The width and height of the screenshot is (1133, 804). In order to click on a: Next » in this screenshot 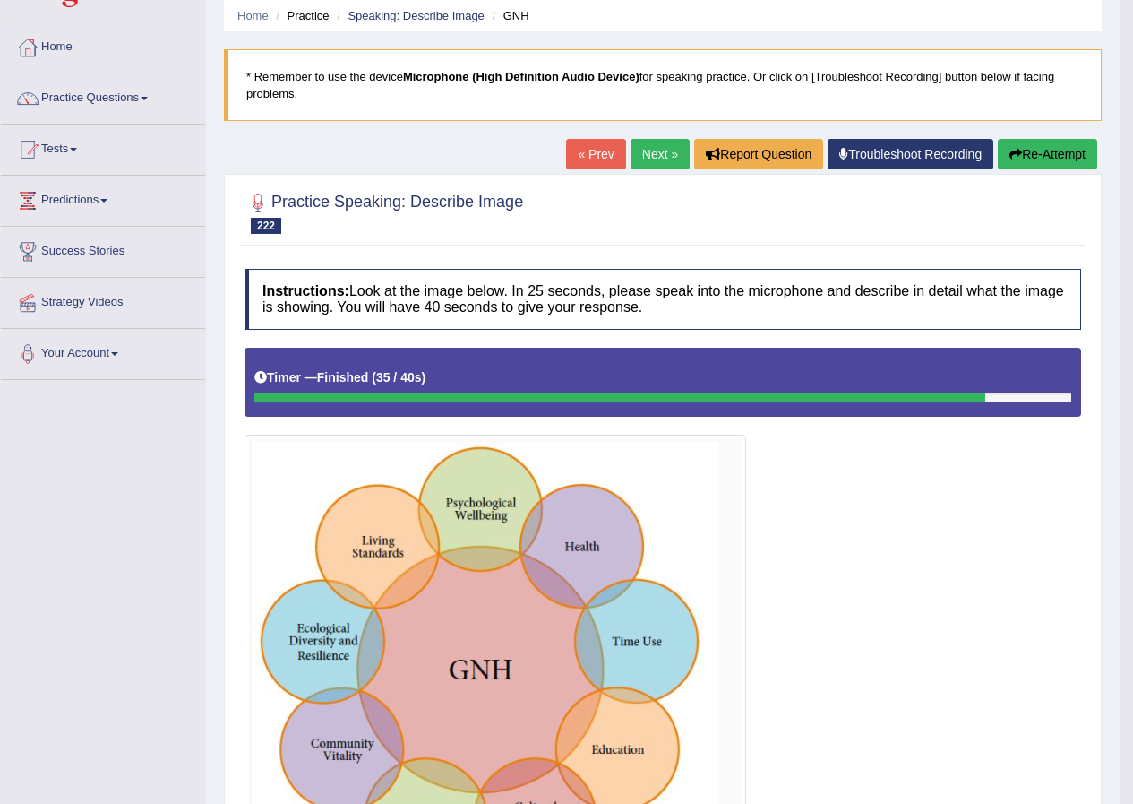, I will do `click(660, 154)`.